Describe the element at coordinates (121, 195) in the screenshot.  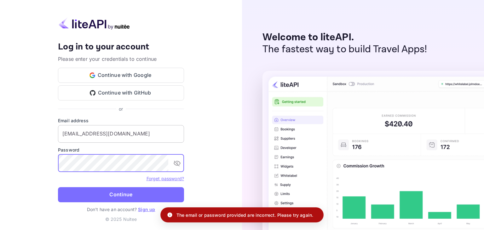
I see `button: Continue` at that location.